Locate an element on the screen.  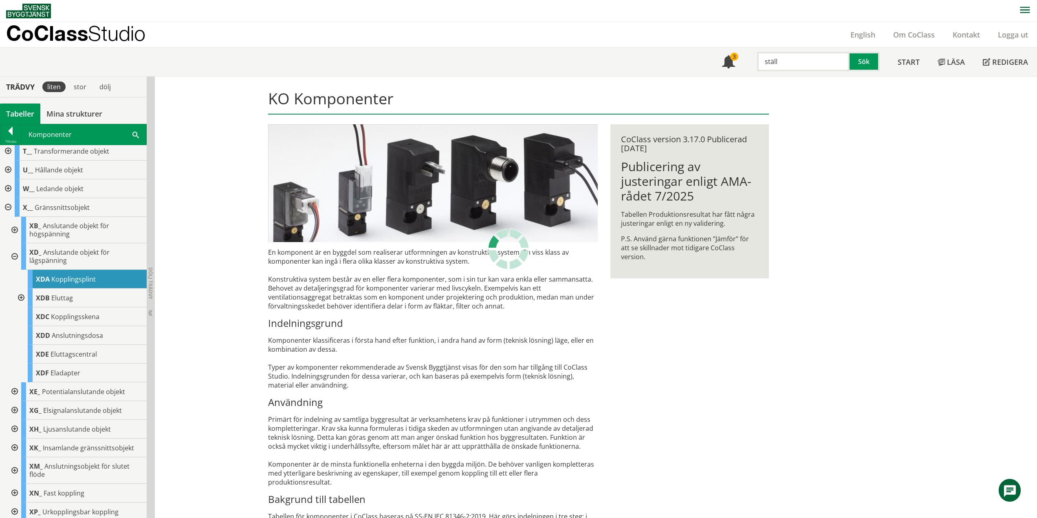
span: XDE is located at coordinates (42, 354).